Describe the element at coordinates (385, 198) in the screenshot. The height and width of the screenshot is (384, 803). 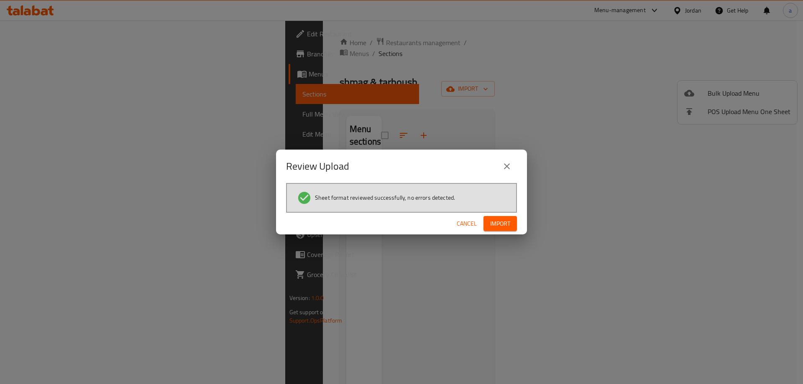
I see `span: Sheet format reviewed successfully, no errors detected.` at that location.